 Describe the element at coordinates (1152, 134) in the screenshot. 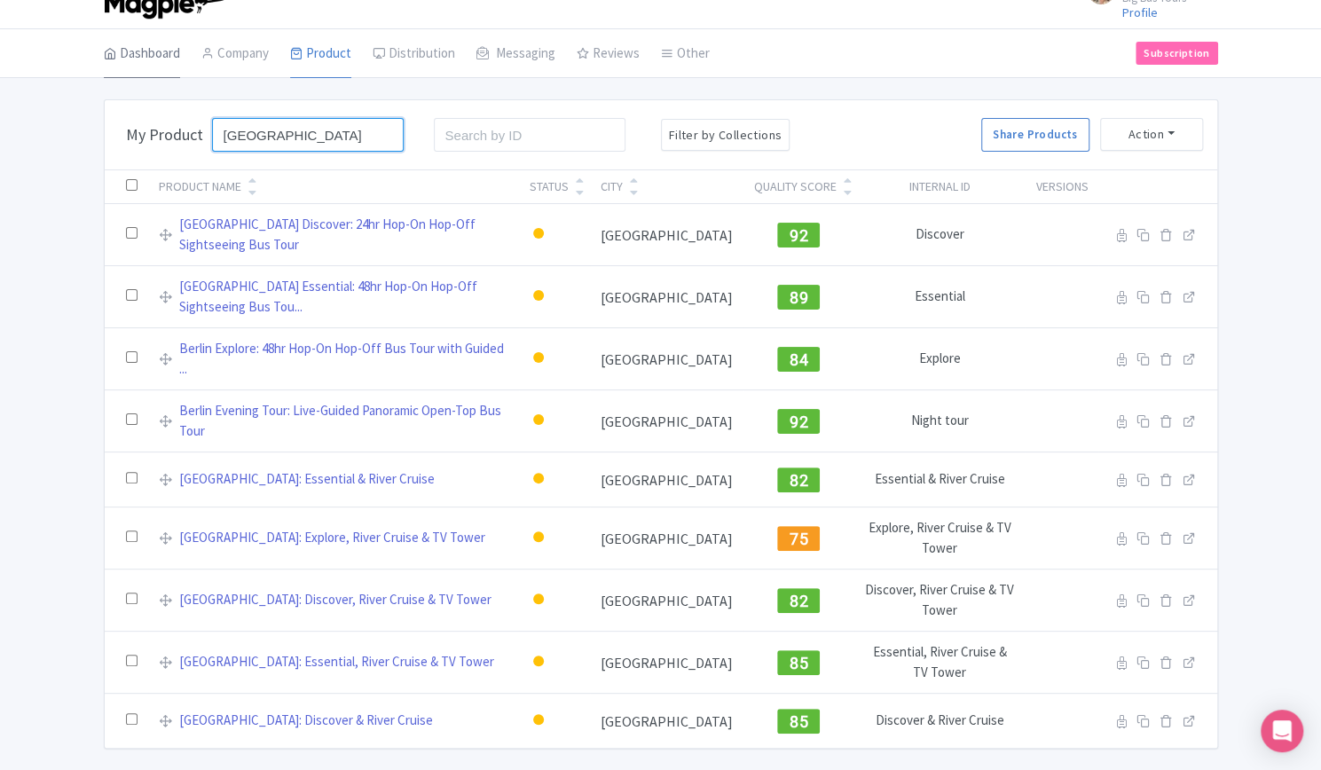

I see `button: Action` at that location.